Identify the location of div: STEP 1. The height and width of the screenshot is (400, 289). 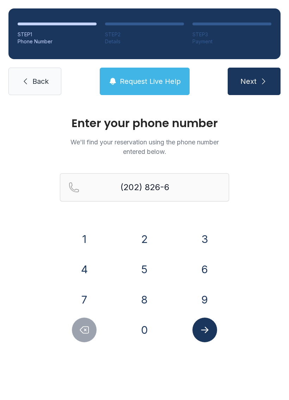
(57, 35).